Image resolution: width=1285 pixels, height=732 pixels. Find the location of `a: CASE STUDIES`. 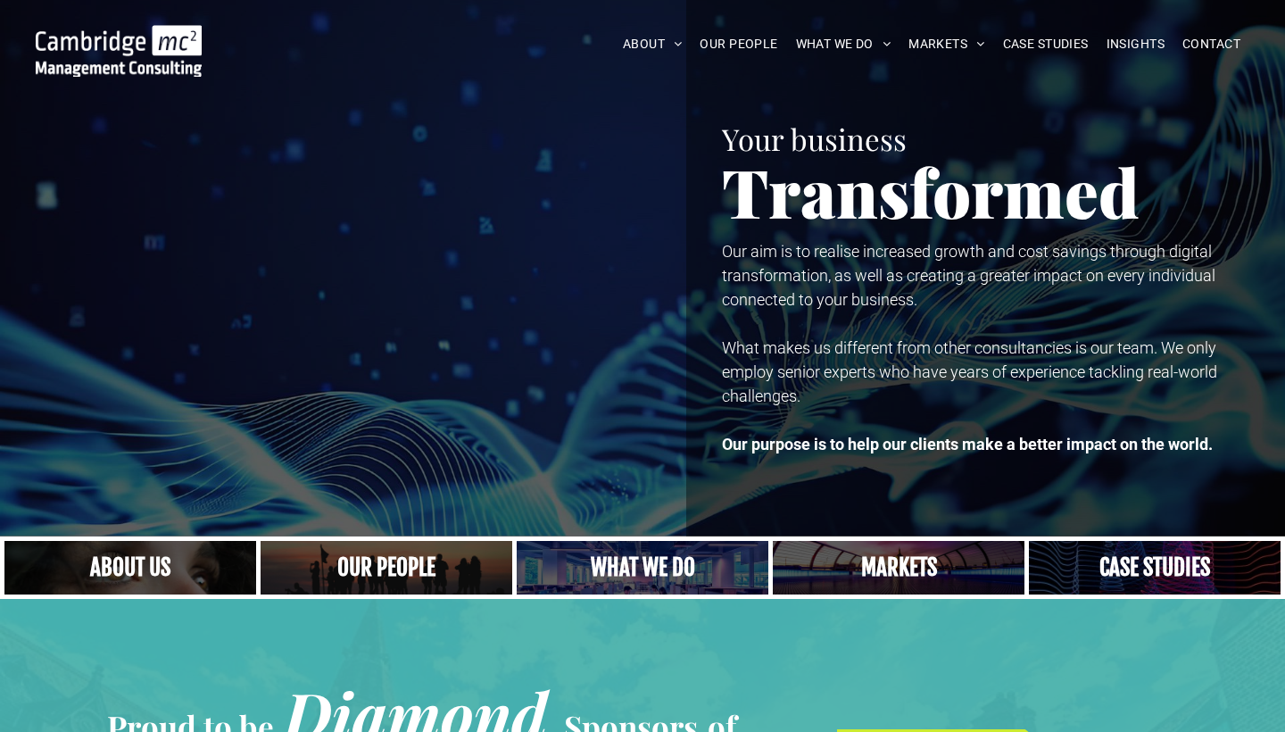

a: CASE STUDIES is located at coordinates (1046, 44).